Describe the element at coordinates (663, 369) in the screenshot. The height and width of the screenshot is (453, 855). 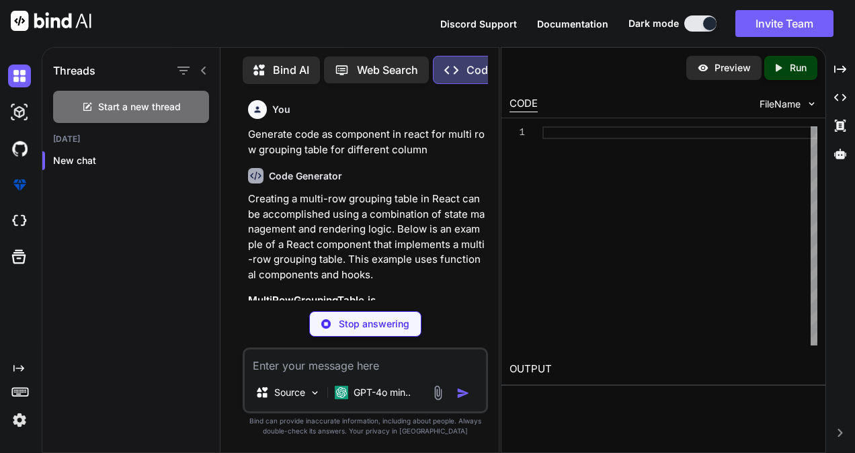
I see `h2: OUTPUT` at that location.